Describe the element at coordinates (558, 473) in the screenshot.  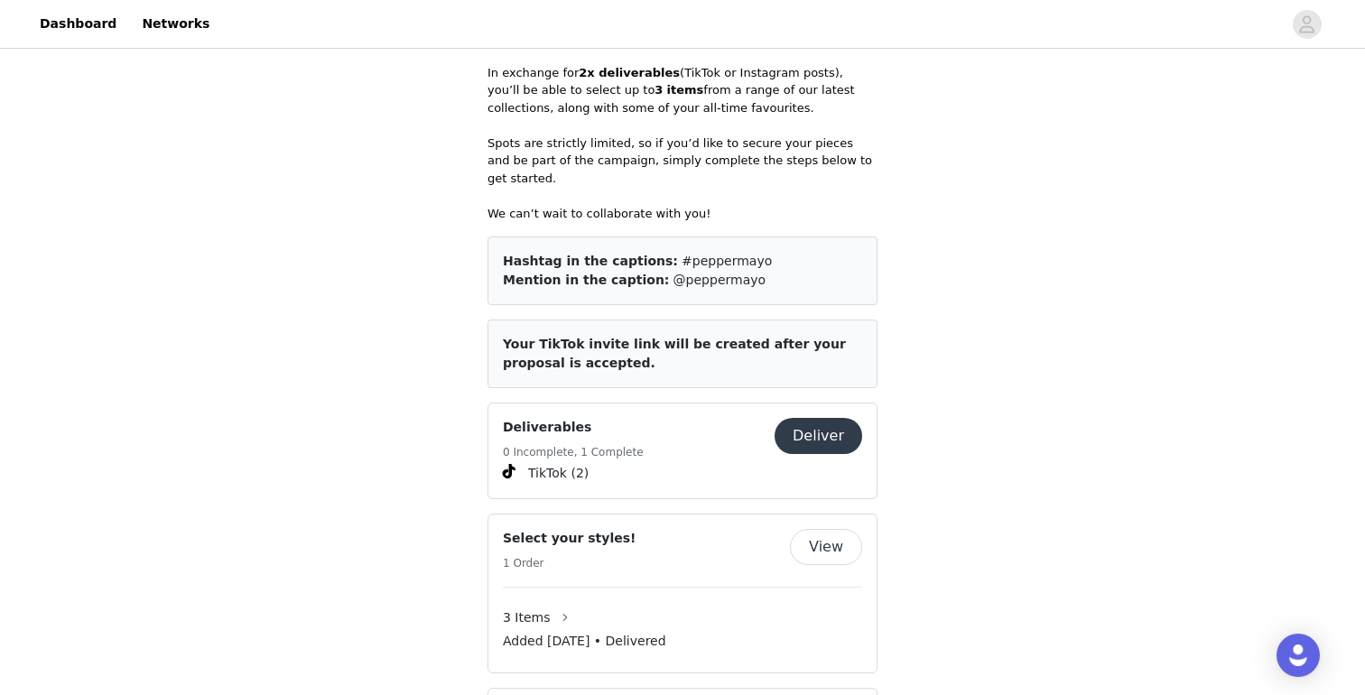
I see `span: TikTok (2)` at that location.